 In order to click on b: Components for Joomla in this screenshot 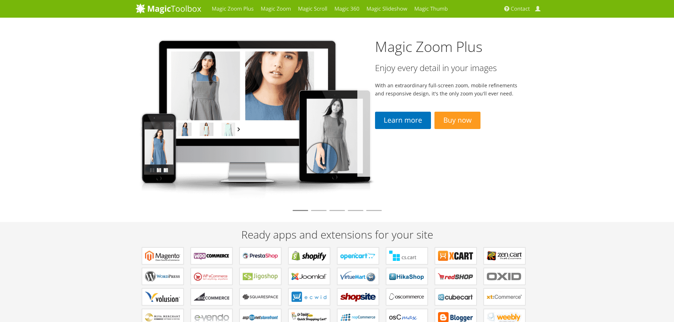, I will do `click(309, 277)`.